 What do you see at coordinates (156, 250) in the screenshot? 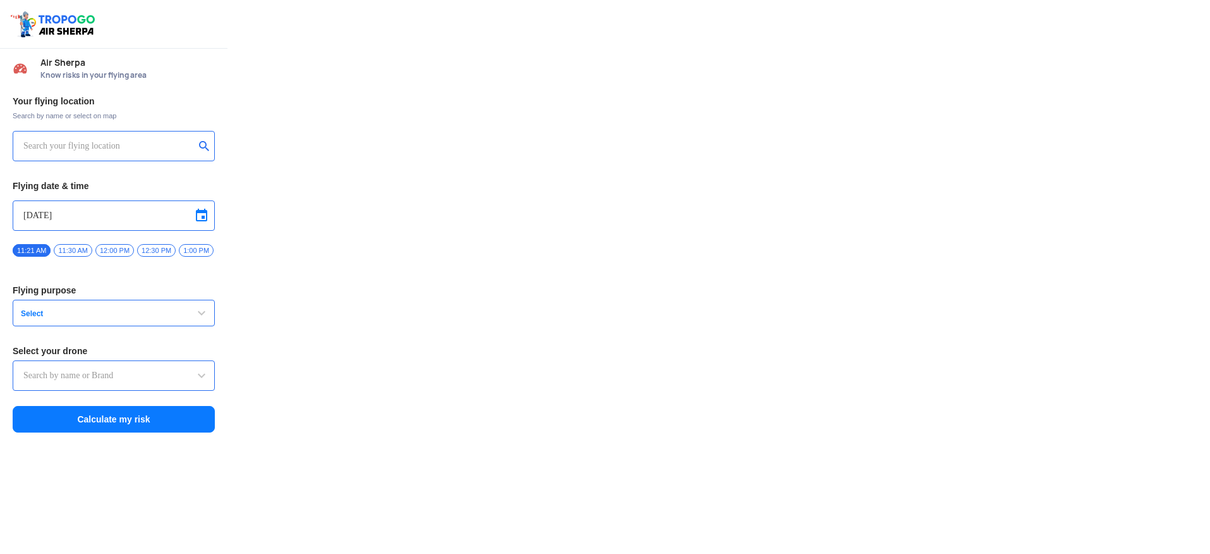
I see `span: 12:30 PM` at bounding box center [156, 250].